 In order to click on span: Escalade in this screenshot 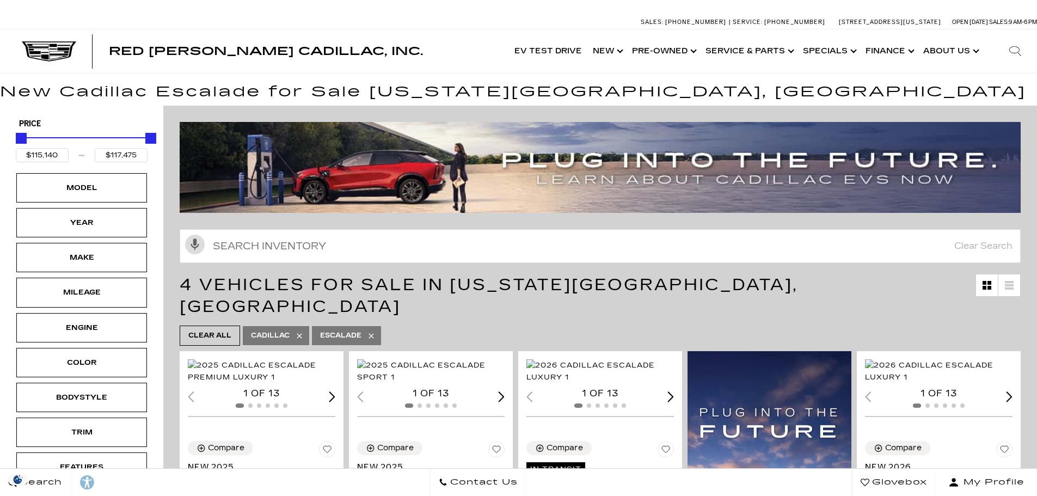, I will do `click(341, 335)`.